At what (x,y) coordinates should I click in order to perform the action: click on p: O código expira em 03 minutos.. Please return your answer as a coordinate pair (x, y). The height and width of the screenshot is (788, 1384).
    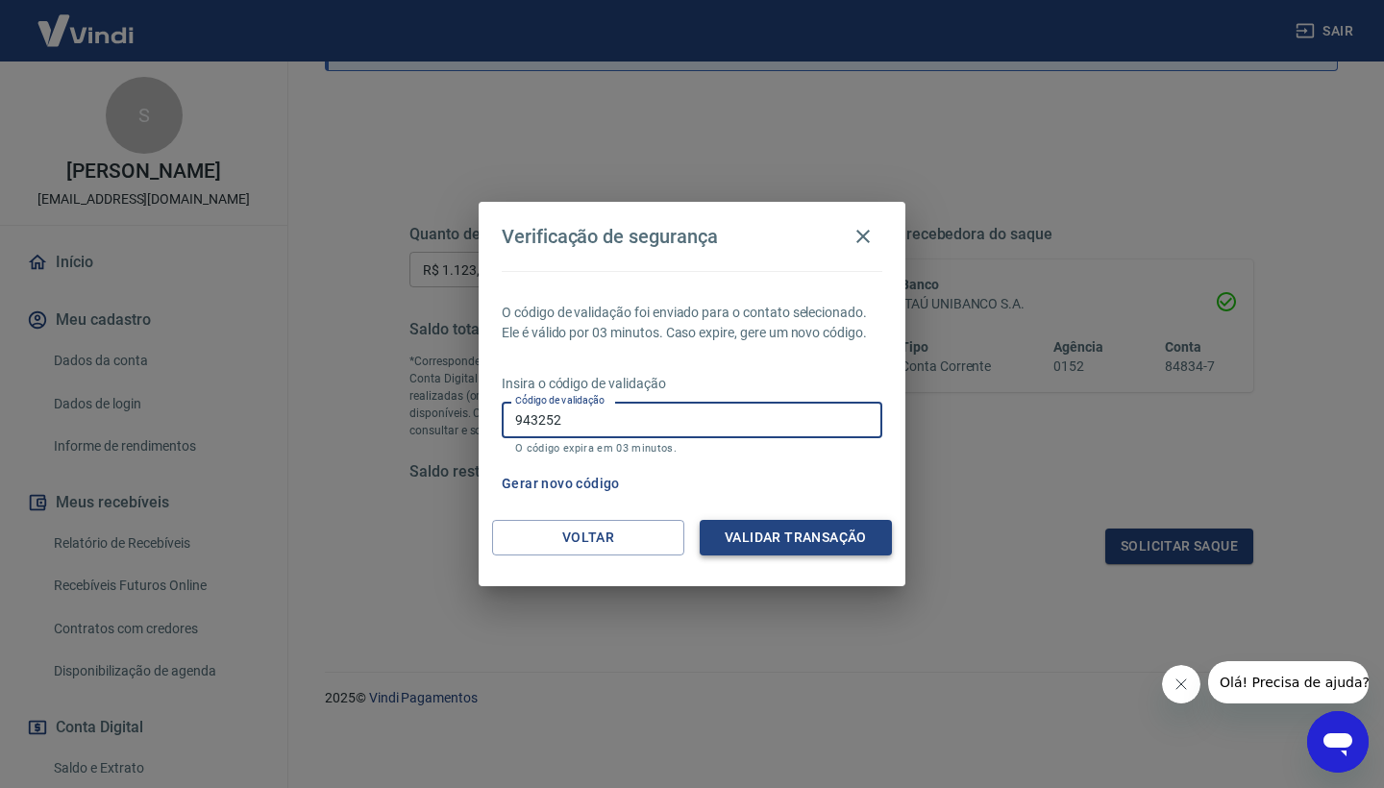
    Looking at the image, I should click on (692, 448).